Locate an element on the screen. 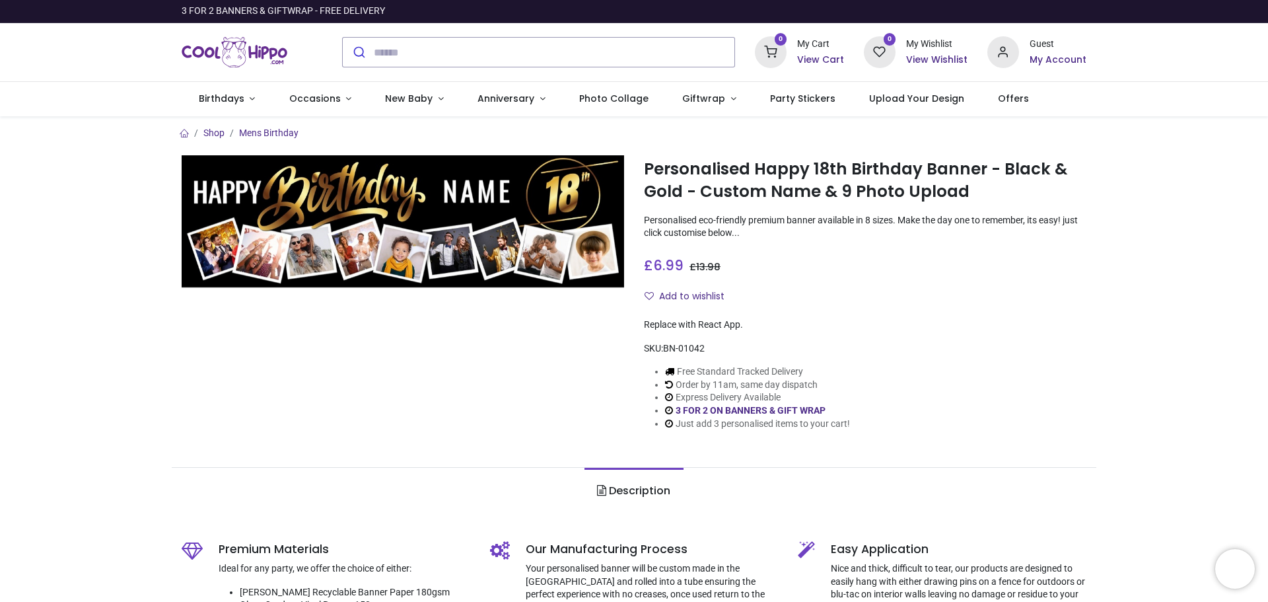  a: Mens Birthday is located at coordinates (269, 133).